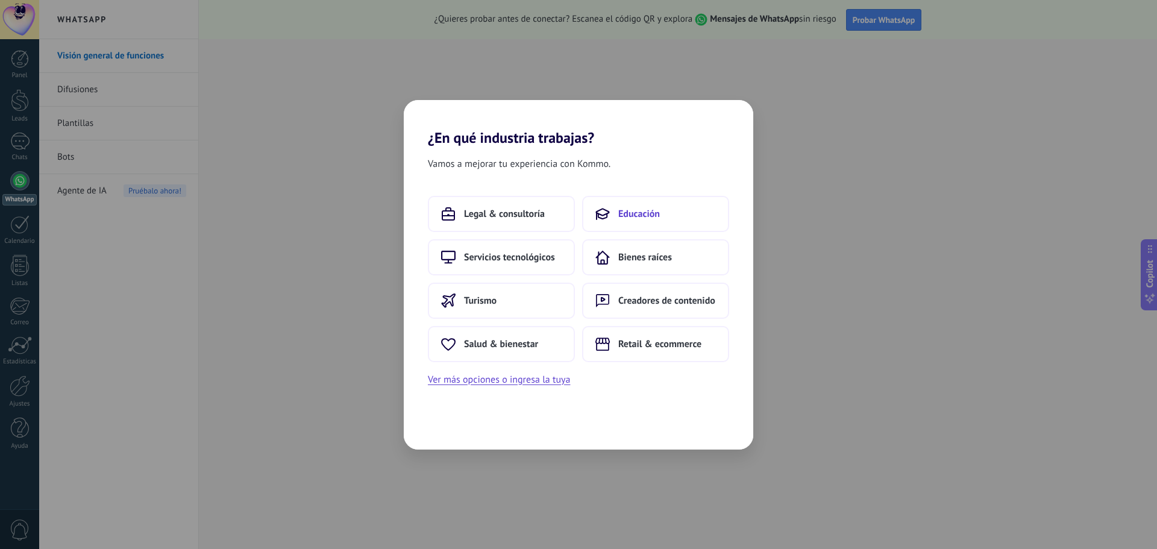 Image resolution: width=1157 pixels, height=549 pixels. What do you see at coordinates (656, 301) in the screenshot?
I see `button: Creadores de contenido` at bounding box center [656, 301].